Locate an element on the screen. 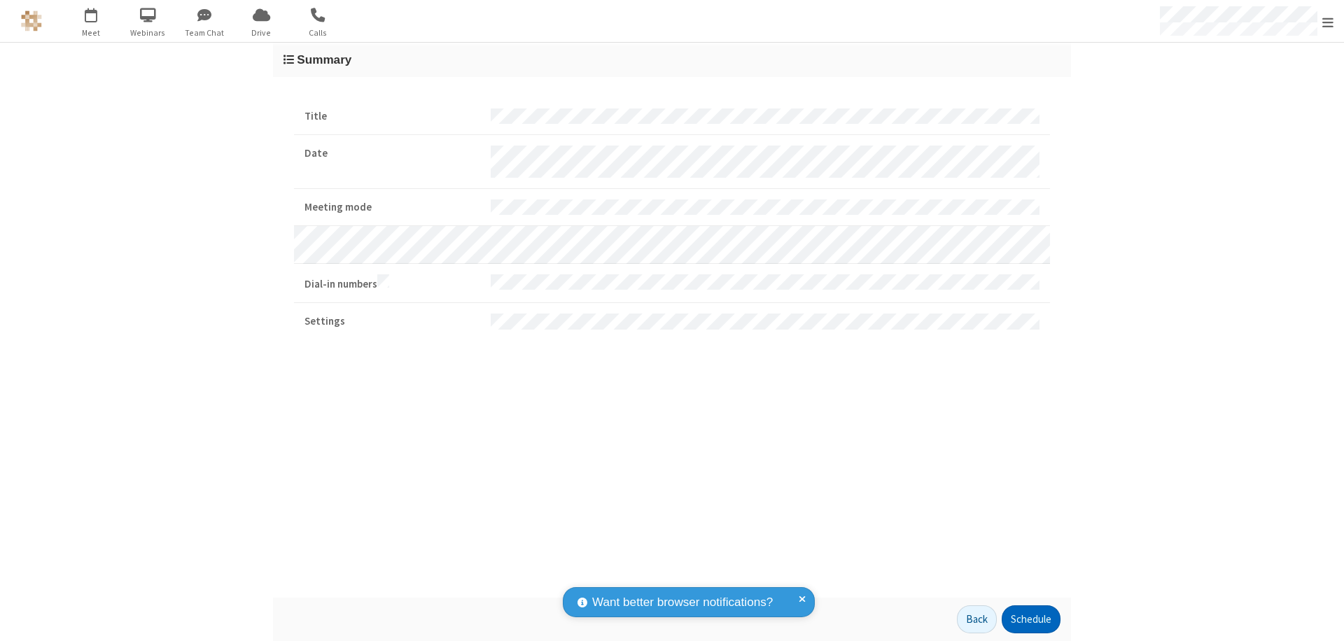 This screenshot has width=1344, height=641. button: Schedule is located at coordinates (1031, 620).